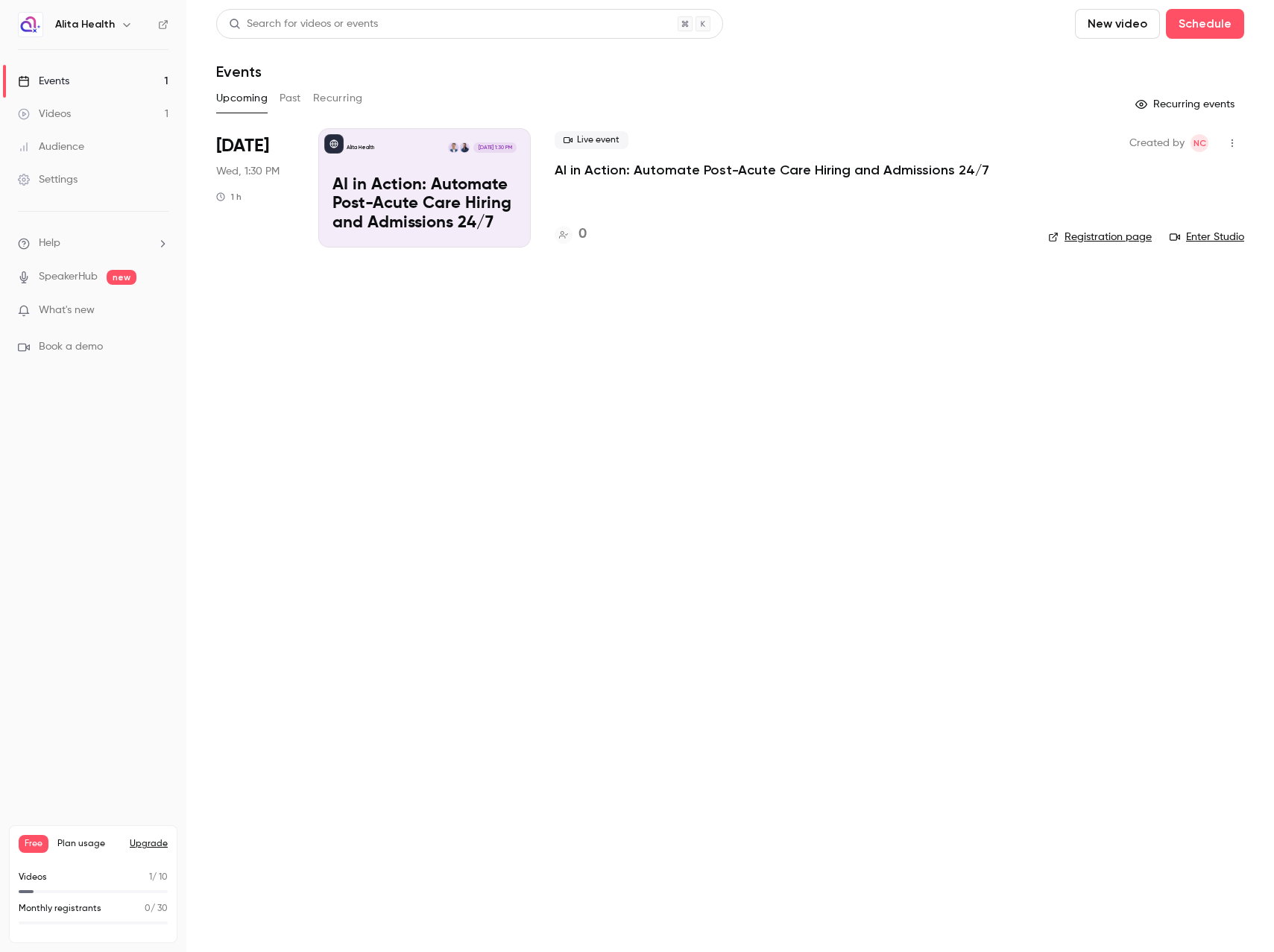  I want to click on button: Schedule, so click(1205, 24).